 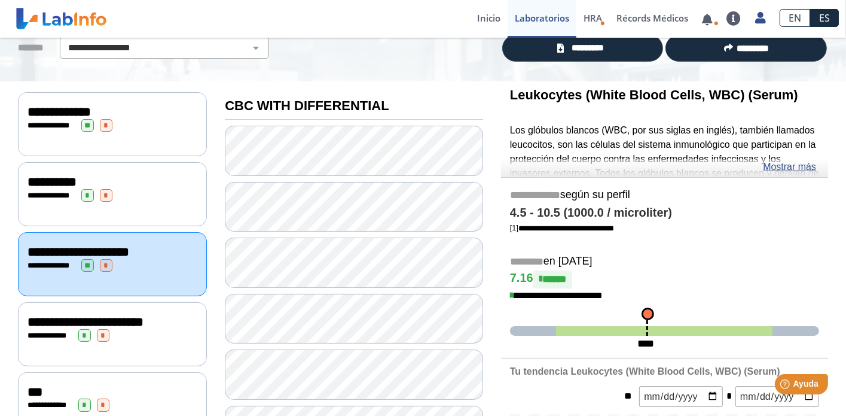 What do you see at coordinates (664, 216) in the screenshot?
I see `p: Los glóbulos blancos (WBC, por sus siglas en inglés), también llamados leucocitos, son las célula...` at bounding box center [664, 216].